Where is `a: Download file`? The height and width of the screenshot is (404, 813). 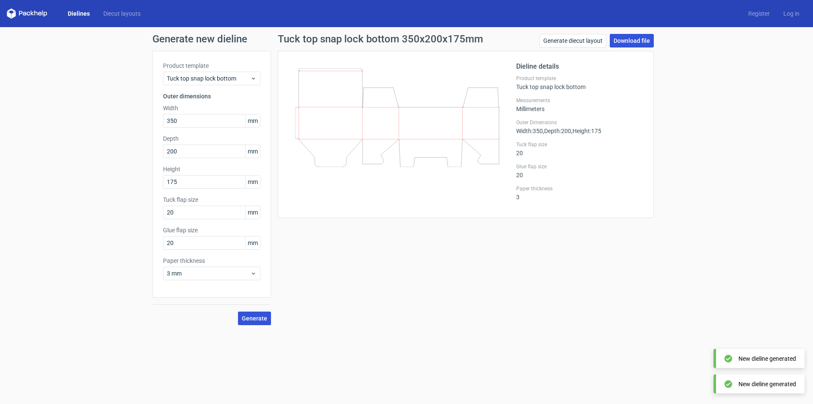
a: Download file is located at coordinates (632, 41).